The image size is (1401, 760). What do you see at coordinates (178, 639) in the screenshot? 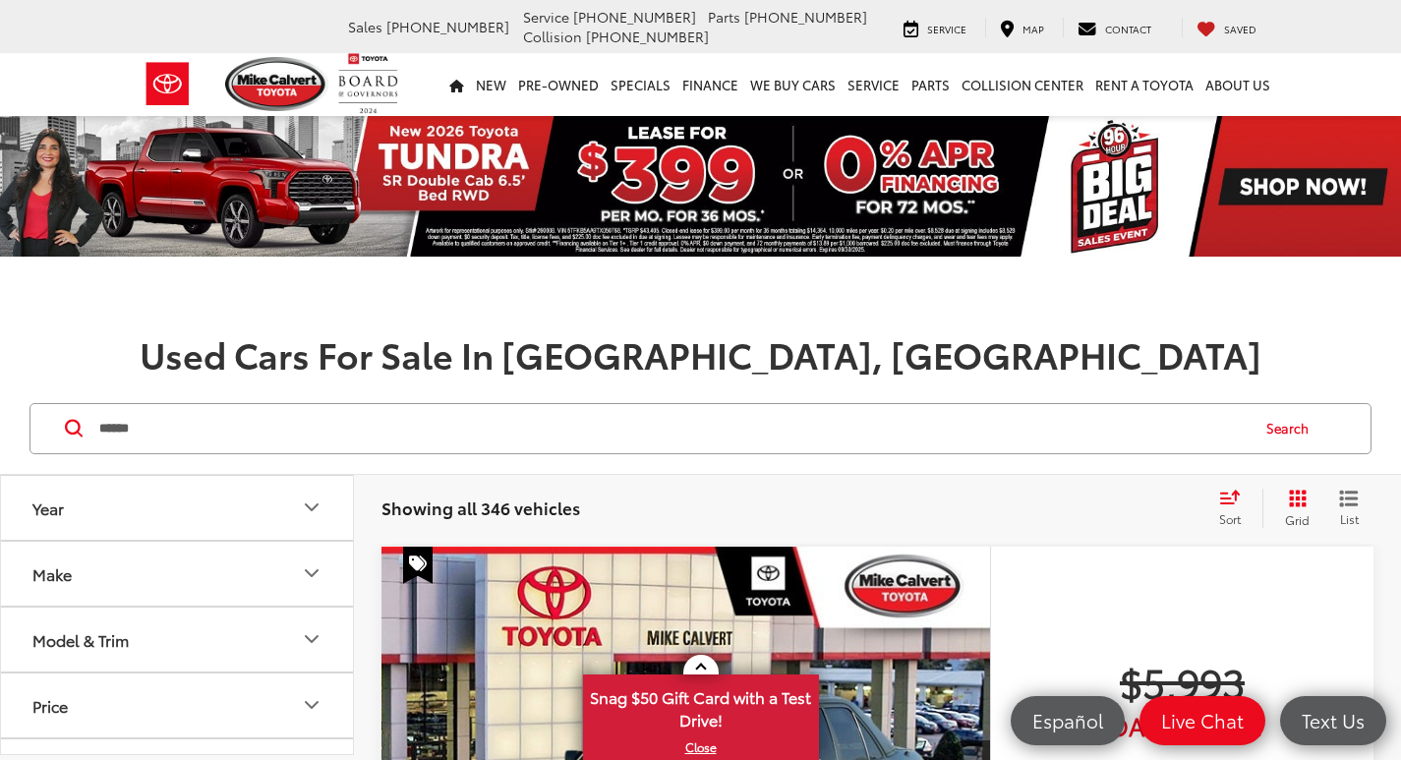
I see `button: Model & TrimModel & Trim` at bounding box center [178, 639].